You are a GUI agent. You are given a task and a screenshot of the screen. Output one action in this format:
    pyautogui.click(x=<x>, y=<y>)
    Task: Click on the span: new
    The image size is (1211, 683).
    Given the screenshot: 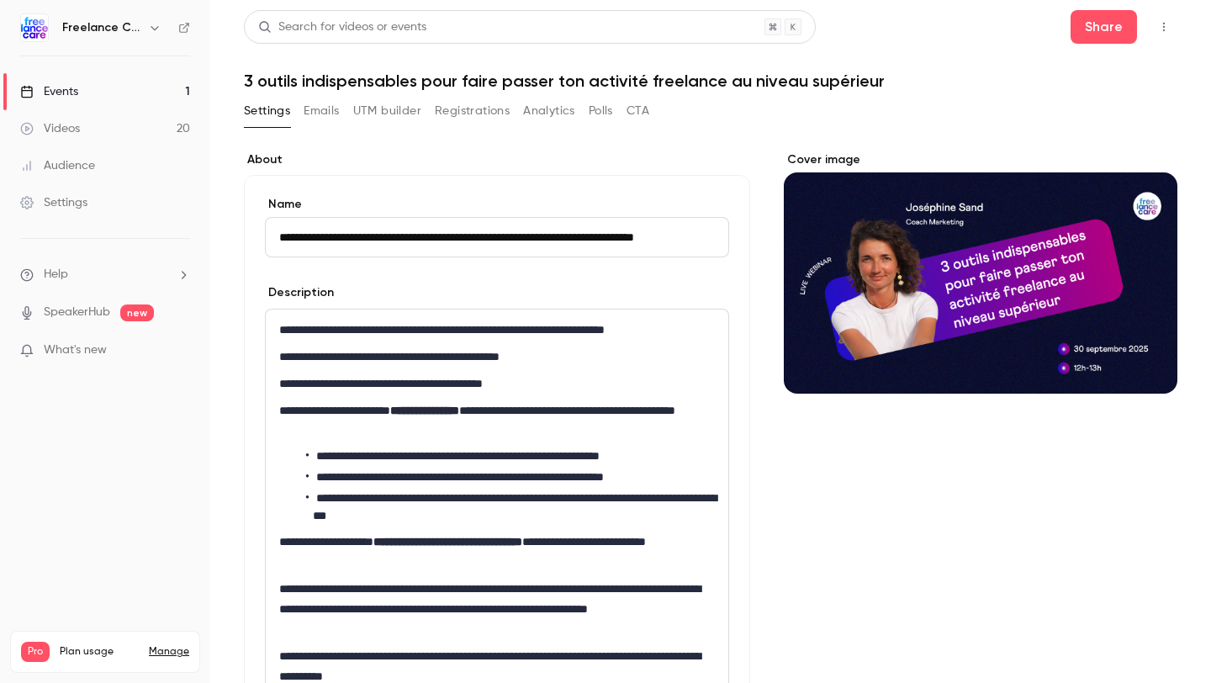 What is the action you would take?
    pyautogui.click(x=137, y=313)
    